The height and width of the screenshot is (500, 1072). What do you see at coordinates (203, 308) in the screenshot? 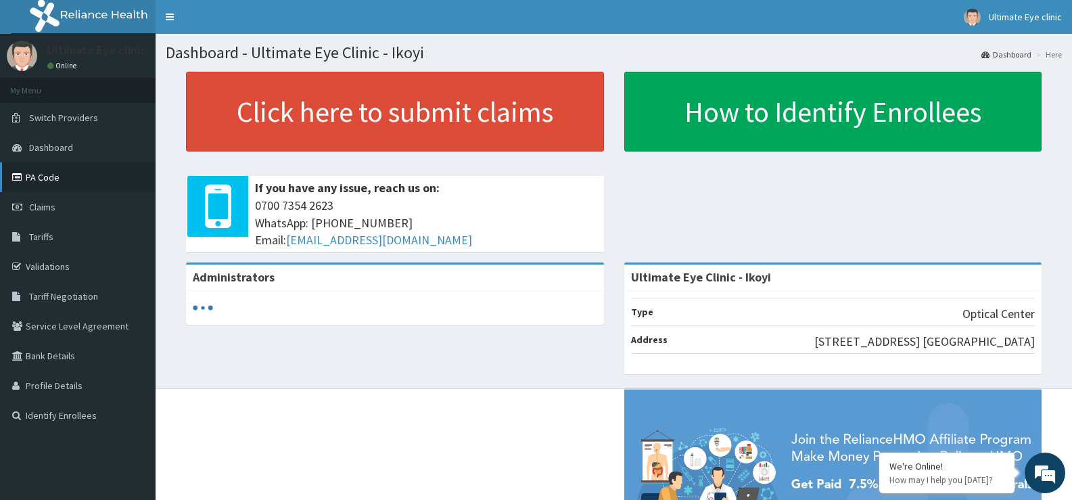
I see `svg: audio-loading` at bounding box center [203, 308].